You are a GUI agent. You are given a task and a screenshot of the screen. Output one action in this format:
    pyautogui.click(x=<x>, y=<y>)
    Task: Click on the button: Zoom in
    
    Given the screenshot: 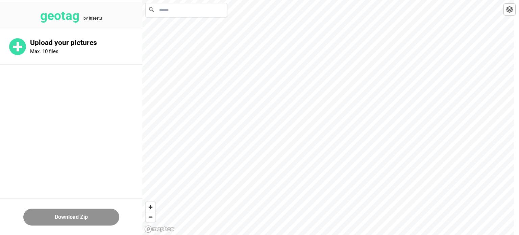 What is the action you would take?
    pyautogui.click(x=150, y=207)
    